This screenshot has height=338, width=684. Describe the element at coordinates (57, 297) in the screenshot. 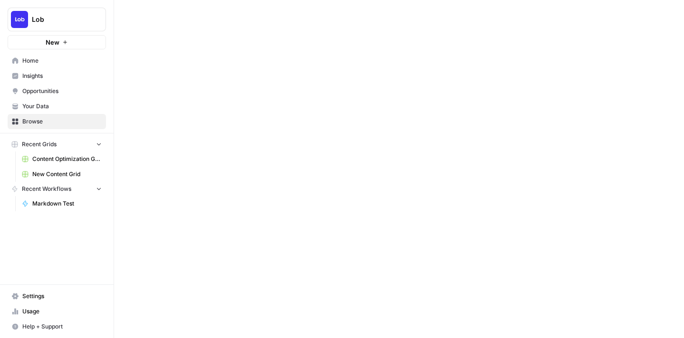

I see `a: Settings` at that location.